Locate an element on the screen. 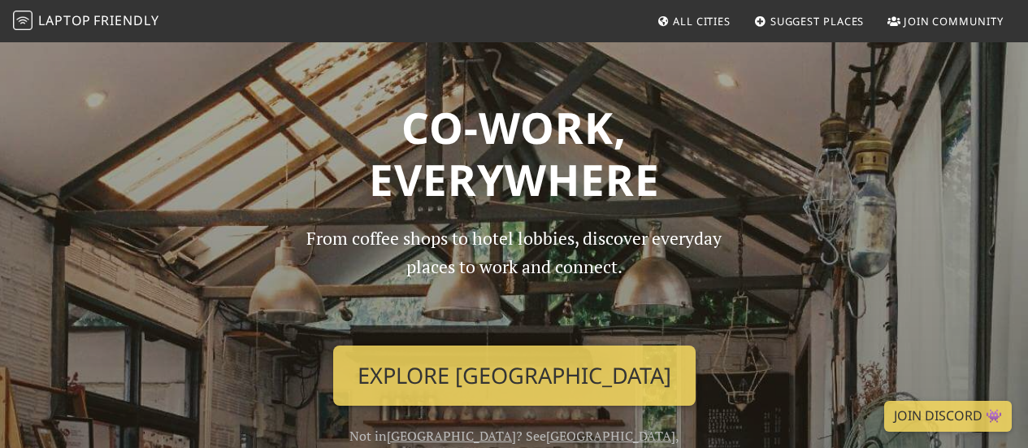  span: Join Community is located at coordinates (953, 21).